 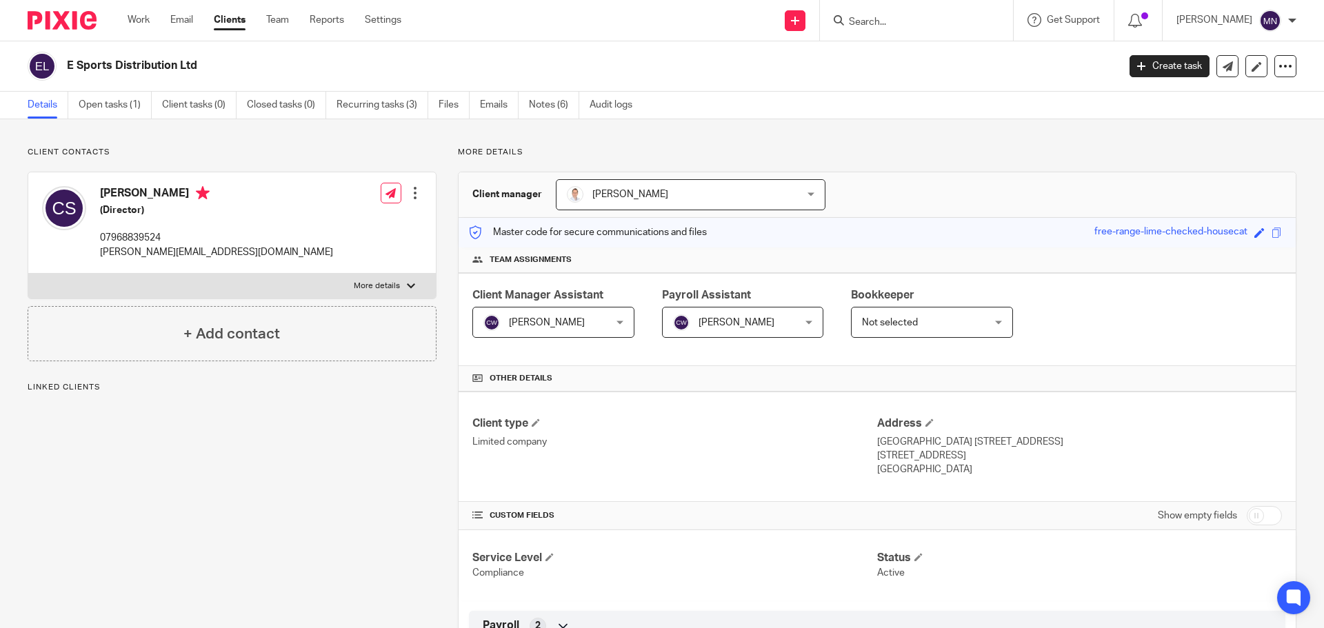 What do you see at coordinates (675, 558) in the screenshot?
I see `h4: Service Level` at bounding box center [675, 558].